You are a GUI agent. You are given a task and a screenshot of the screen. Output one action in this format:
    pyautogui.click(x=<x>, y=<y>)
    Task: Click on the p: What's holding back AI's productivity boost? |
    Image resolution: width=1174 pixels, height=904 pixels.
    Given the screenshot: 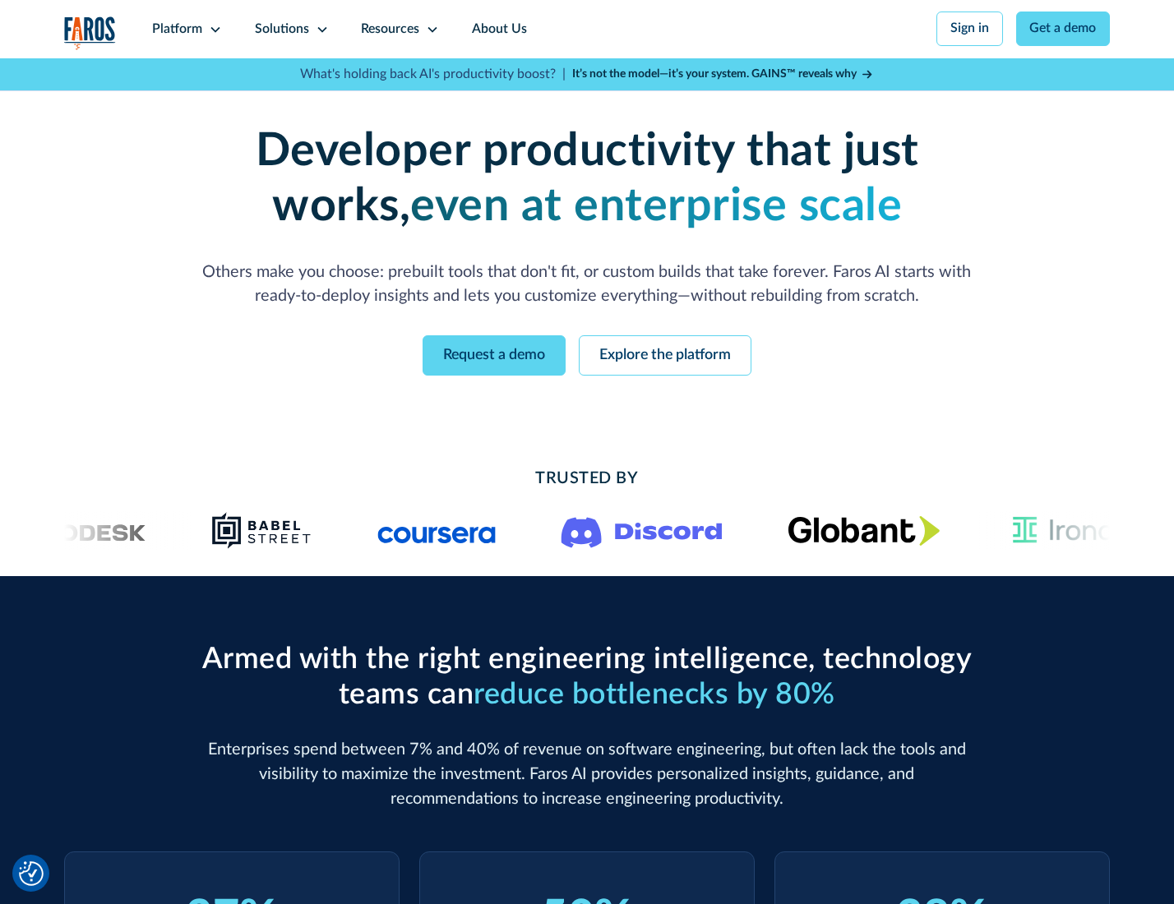 What is the action you would take?
    pyautogui.click(x=432, y=75)
    